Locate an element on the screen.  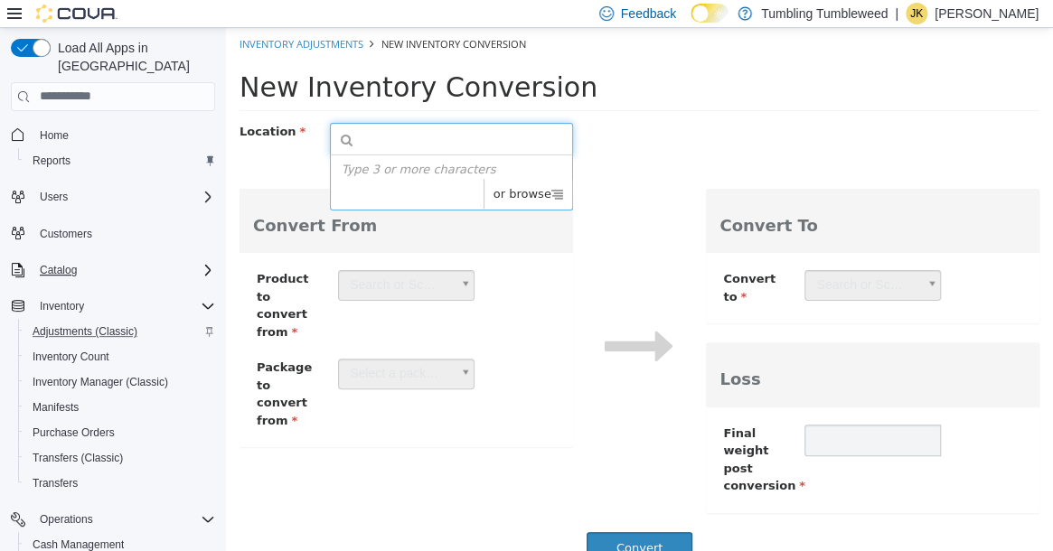
a: Inventory Manager (Classic) is located at coordinates (100, 382).